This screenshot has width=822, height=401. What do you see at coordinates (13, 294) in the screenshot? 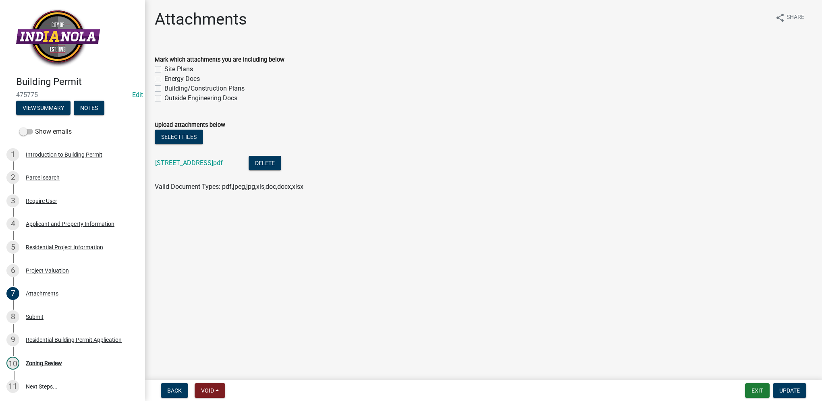
I see `div: 7` at bounding box center [13, 294].